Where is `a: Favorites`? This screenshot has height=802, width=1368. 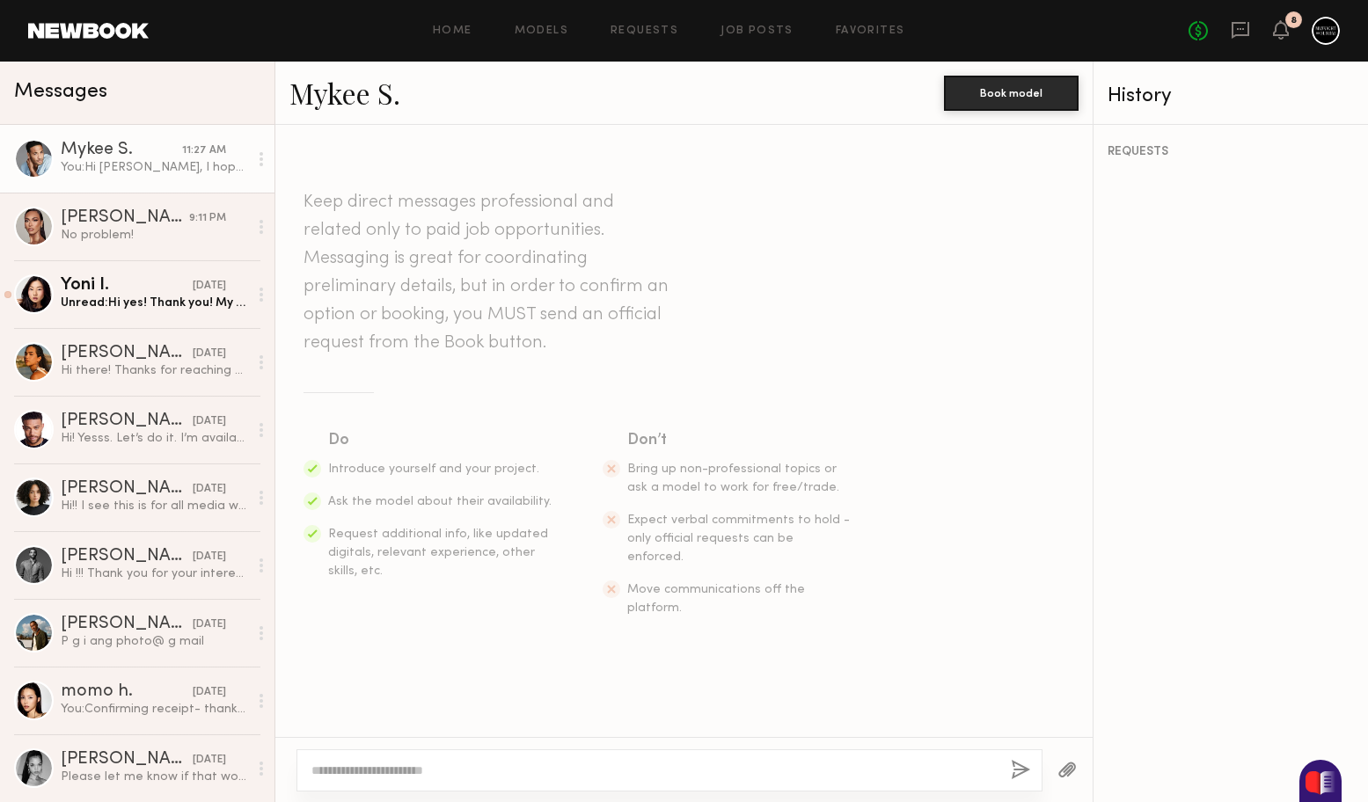 a: Favorites is located at coordinates (870, 31).